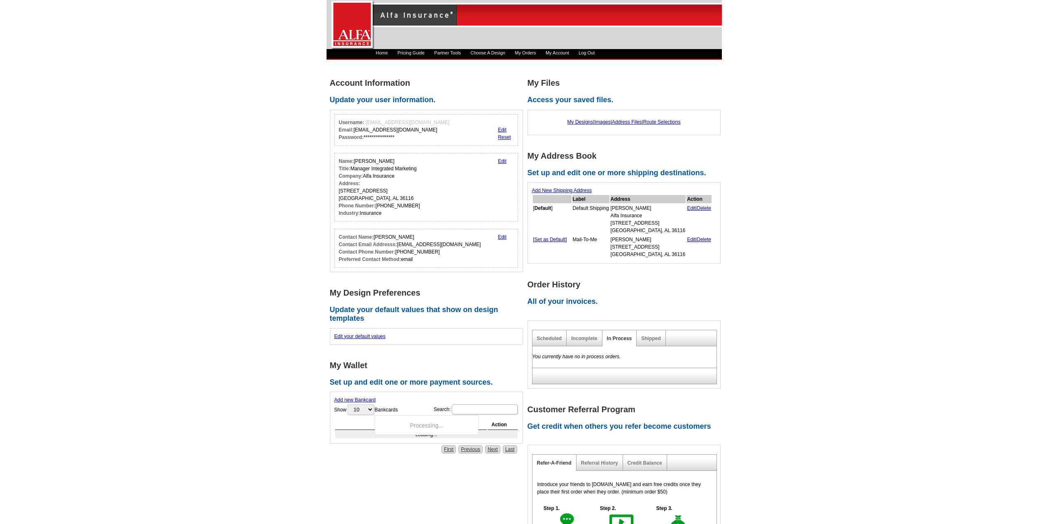 The width and height of the screenshot is (1048, 524). I want to click on h2: Update your user information., so click(429, 100).